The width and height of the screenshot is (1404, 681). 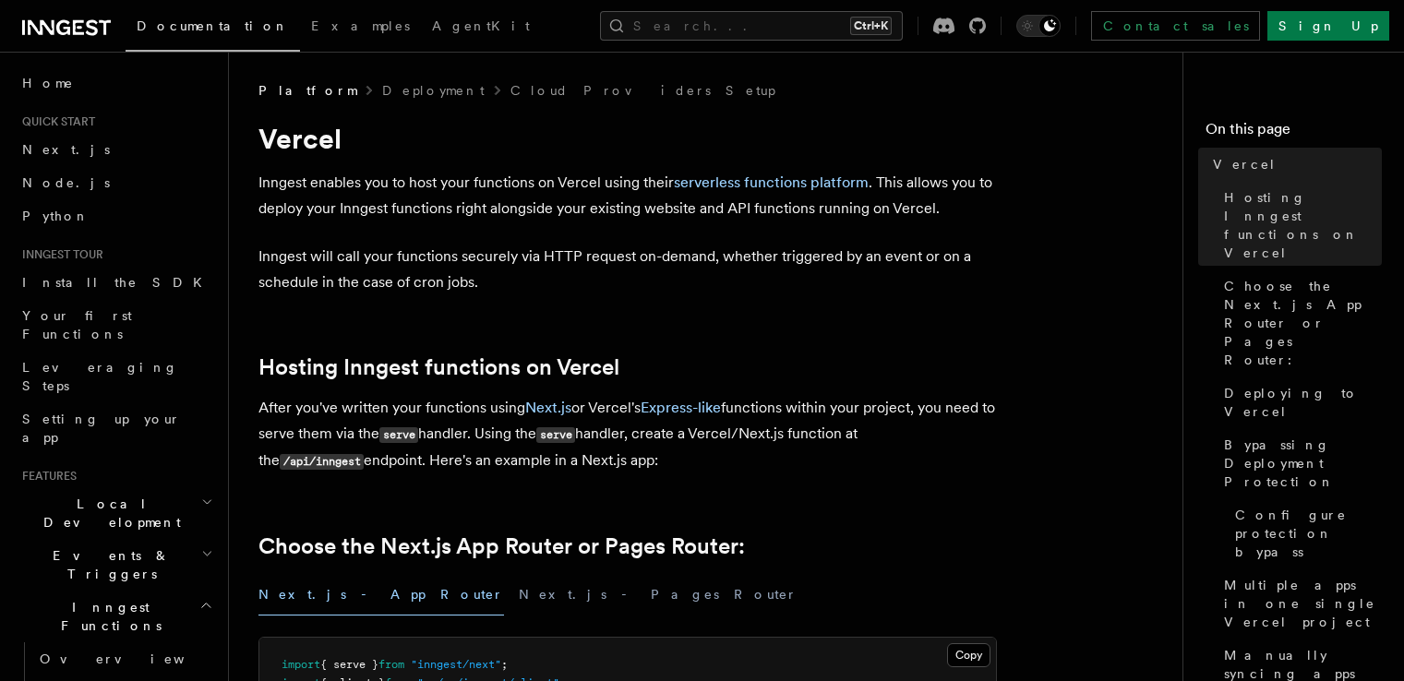 I want to click on button: Copy, so click(x=968, y=655).